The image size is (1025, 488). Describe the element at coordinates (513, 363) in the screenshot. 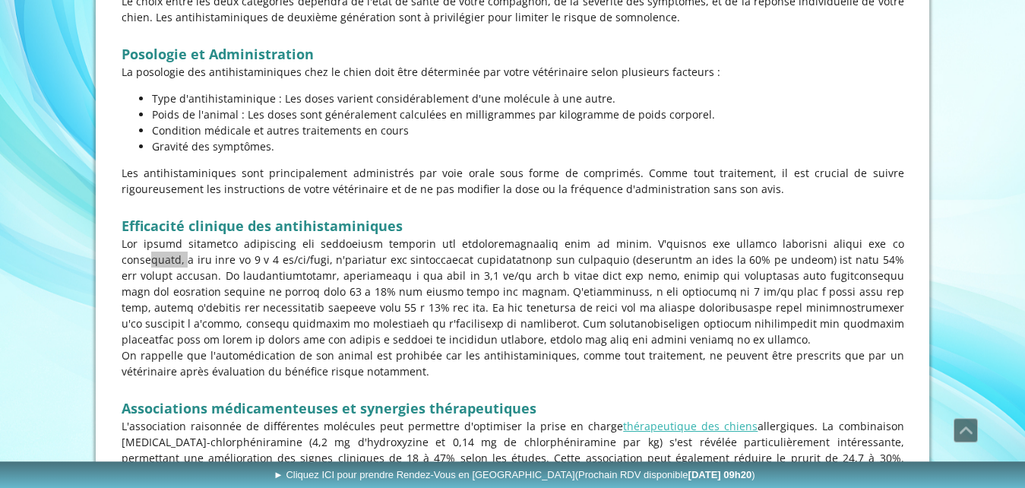

I see `p: On rappelle que l'automédication de son animal est prohibée car les antihistaminiques, comme tout...` at that location.